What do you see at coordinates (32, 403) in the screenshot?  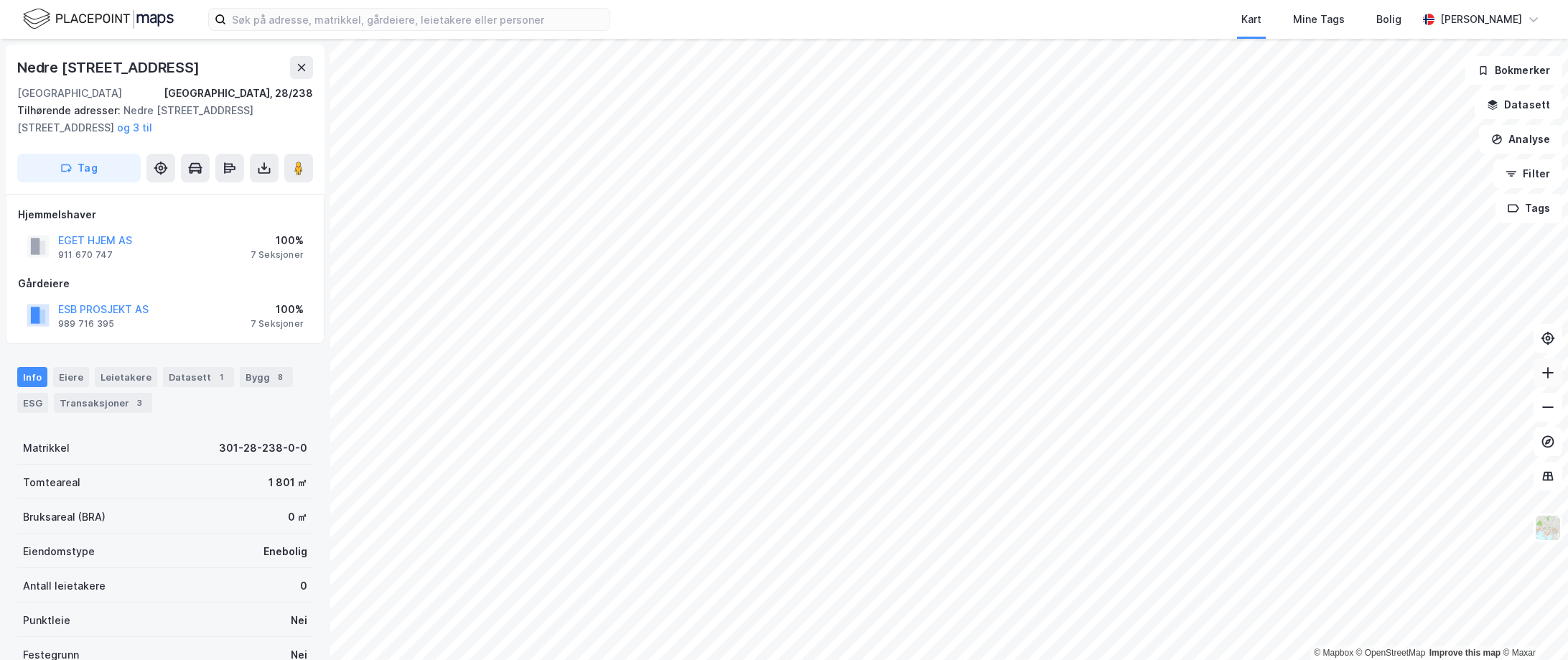 I see `div: ESG` at bounding box center [32, 403].